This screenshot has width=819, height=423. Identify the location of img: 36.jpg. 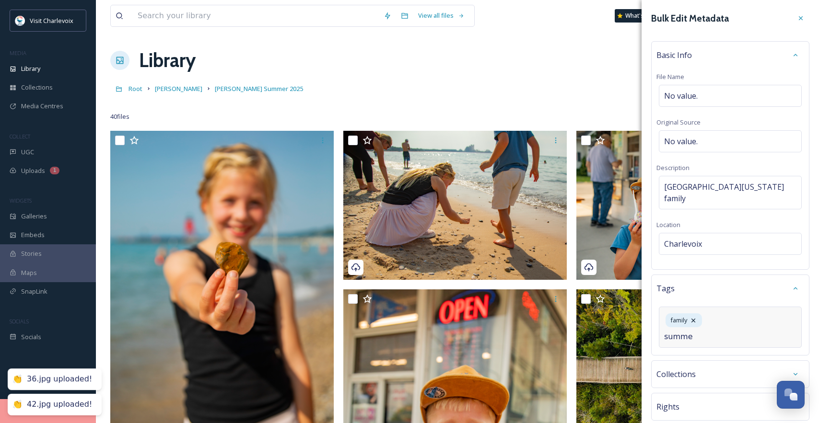
(455, 205).